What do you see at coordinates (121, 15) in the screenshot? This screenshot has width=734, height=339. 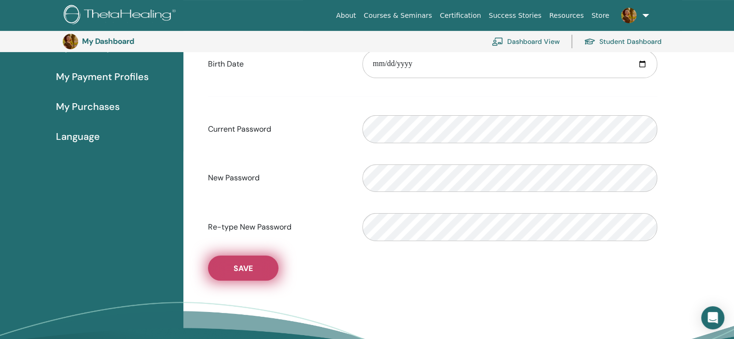 I see `img: logo.png` at bounding box center [121, 15].